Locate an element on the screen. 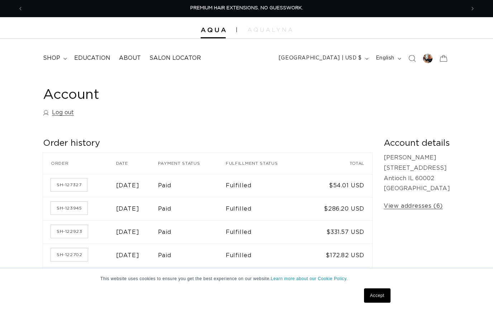 The height and width of the screenshot is (312, 493). a: Education is located at coordinates (92, 58).